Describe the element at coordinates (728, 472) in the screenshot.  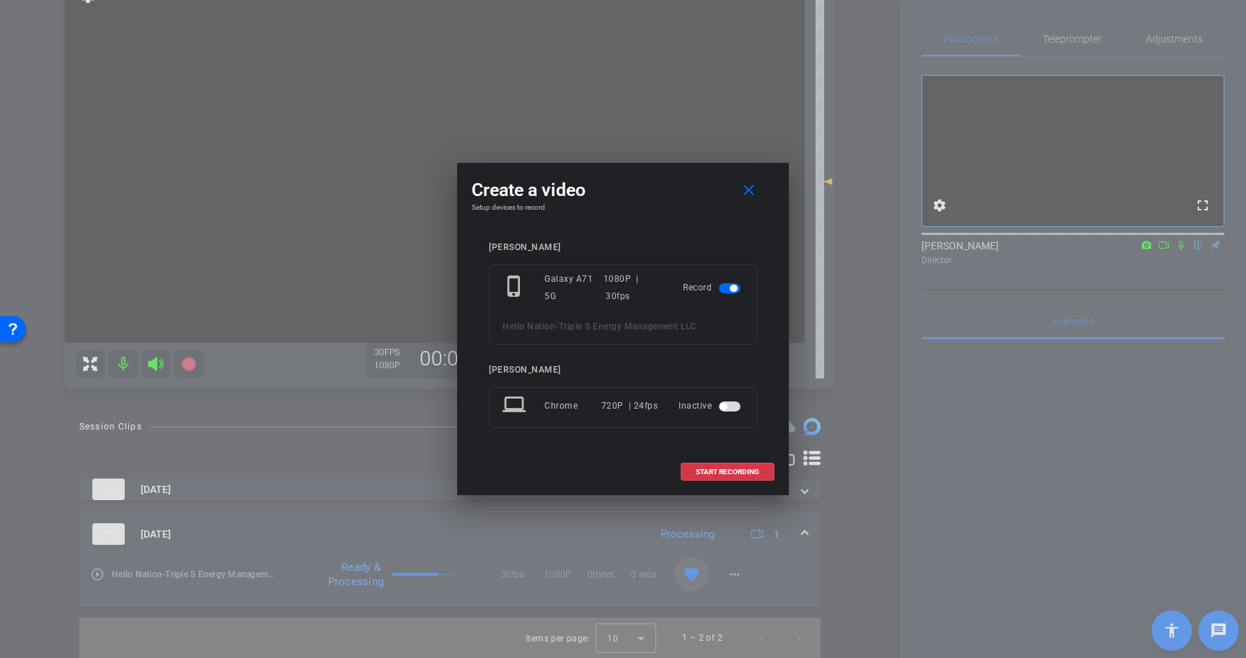
I see `button: START RECORDING` at that location.